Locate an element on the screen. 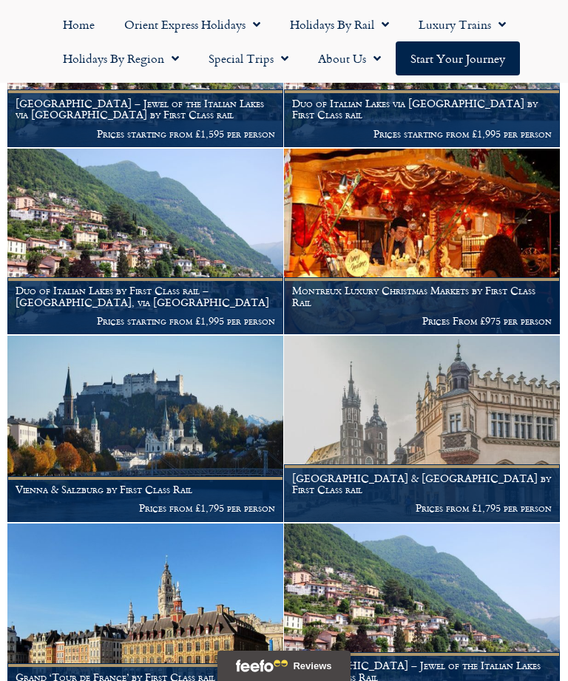 Image resolution: width=568 pixels, height=681 pixels. a: Special Trips is located at coordinates (249, 58).